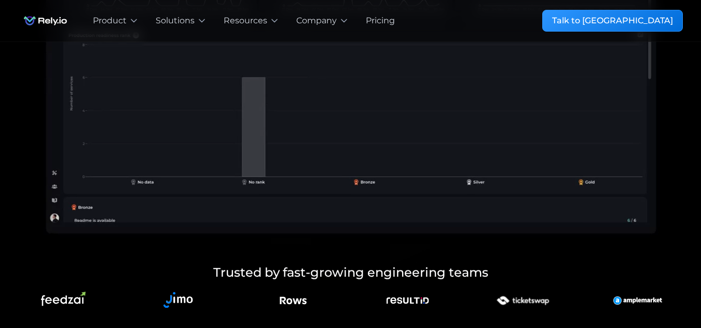 Image resolution: width=701 pixels, height=328 pixels. I want to click on a: Pricing, so click(380, 21).